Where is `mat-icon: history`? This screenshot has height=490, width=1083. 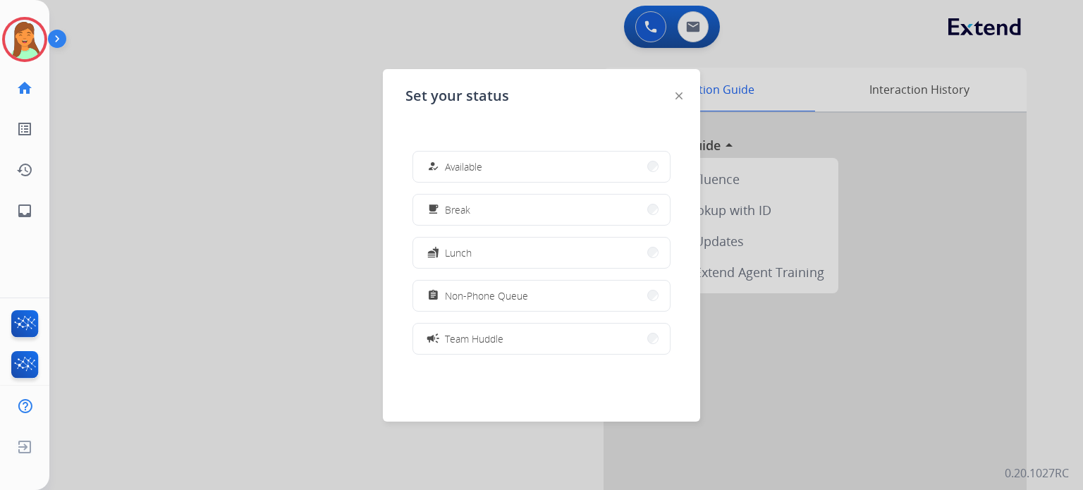
mat-icon: history is located at coordinates (25, 170).